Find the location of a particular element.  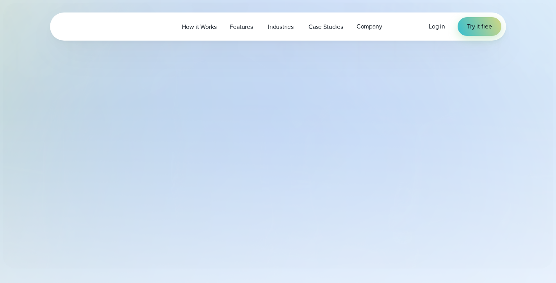

a: Try it free is located at coordinates (479, 27).